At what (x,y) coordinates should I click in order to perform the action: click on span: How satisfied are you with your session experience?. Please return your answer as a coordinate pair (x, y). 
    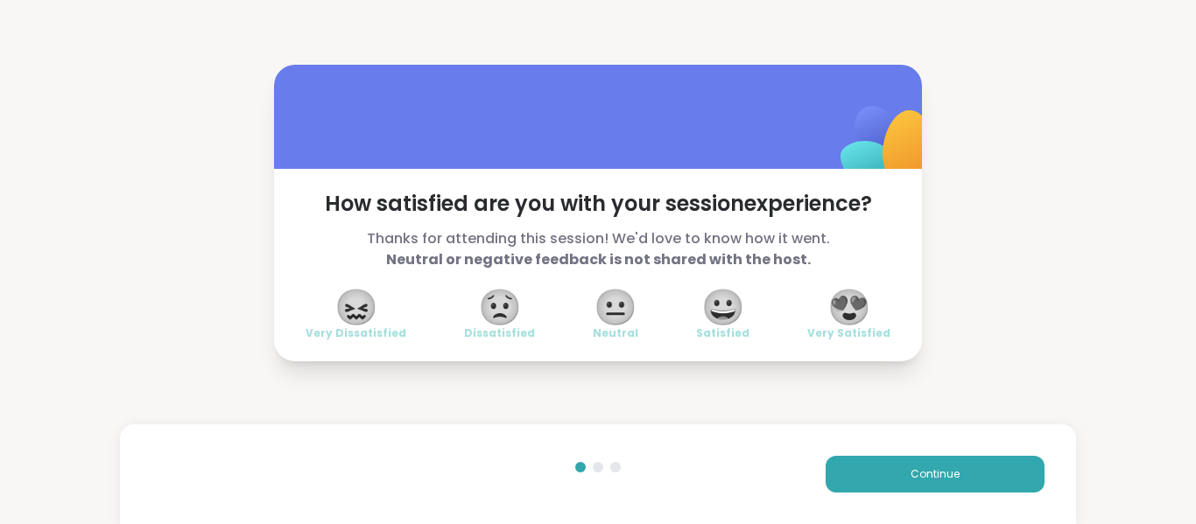
    Looking at the image, I should click on (598, 204).